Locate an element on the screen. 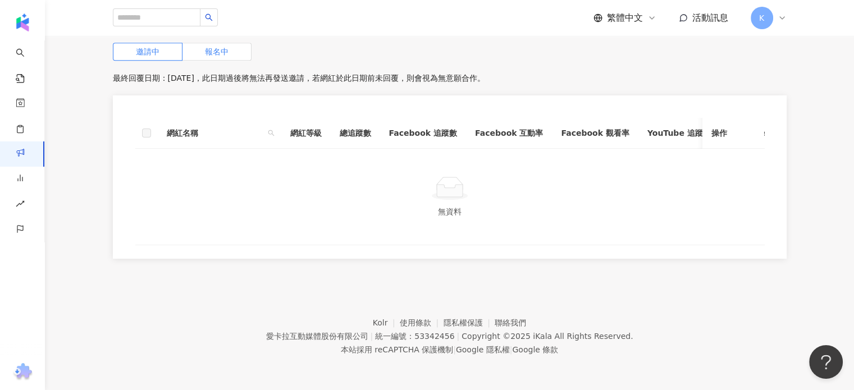 This screenshot has width=854, height=390. a: Google 條款 is located at coordinates (535, 350).